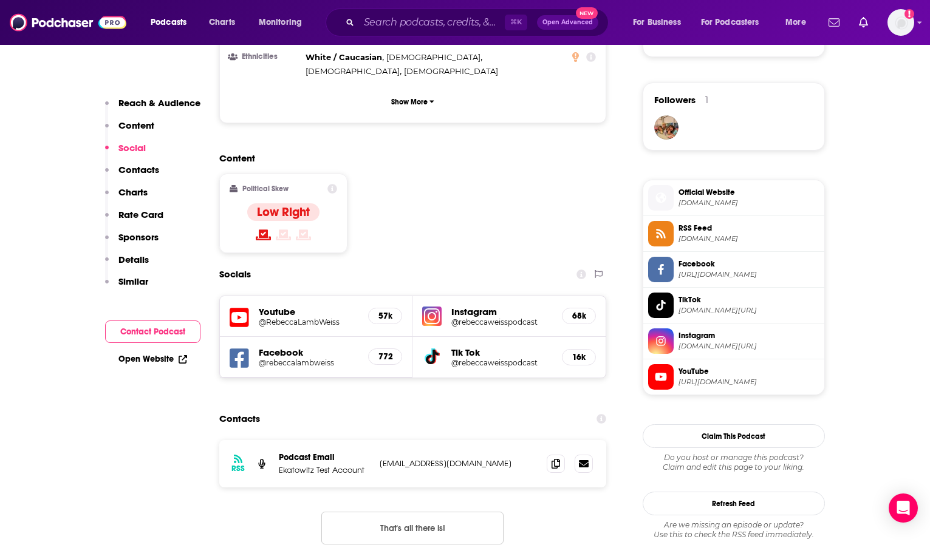  What do you see at coordinates (238, 469) in the screenshot?
I see `h3: RSS` at bounding box center [238, 469].